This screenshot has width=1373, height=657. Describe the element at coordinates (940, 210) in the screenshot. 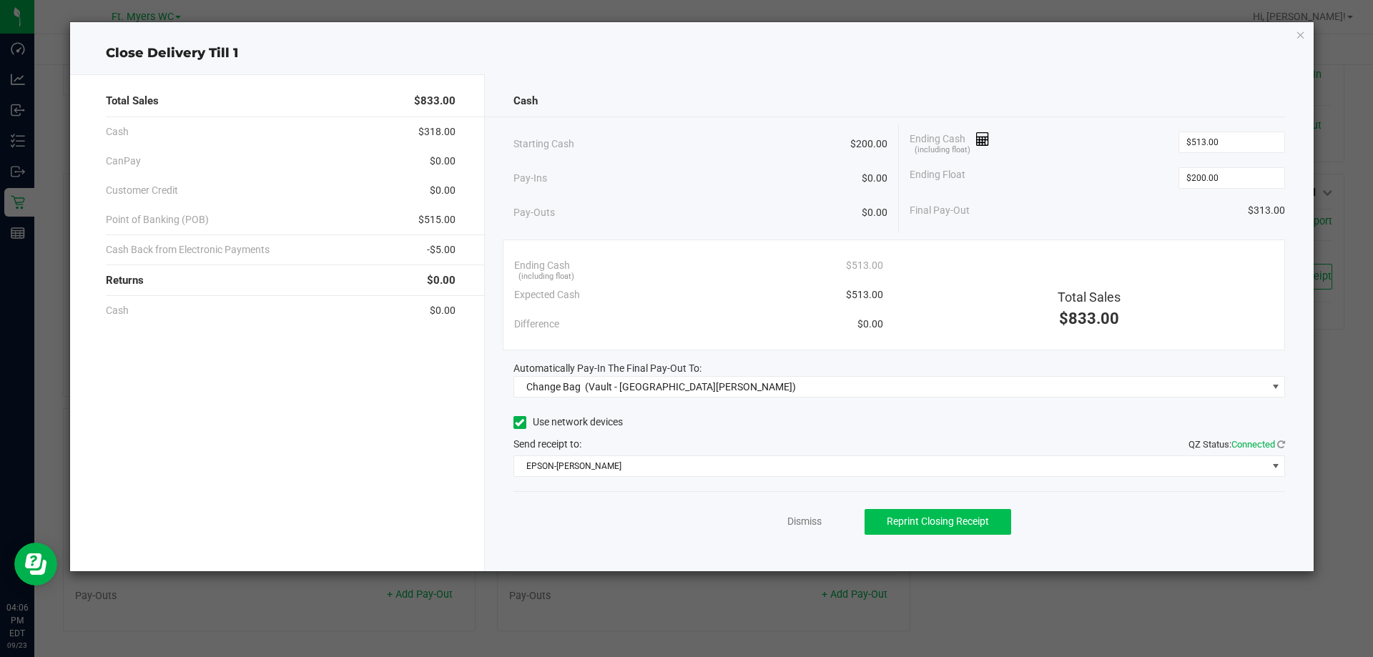

I see `span: Final Pay-Out` at that location.